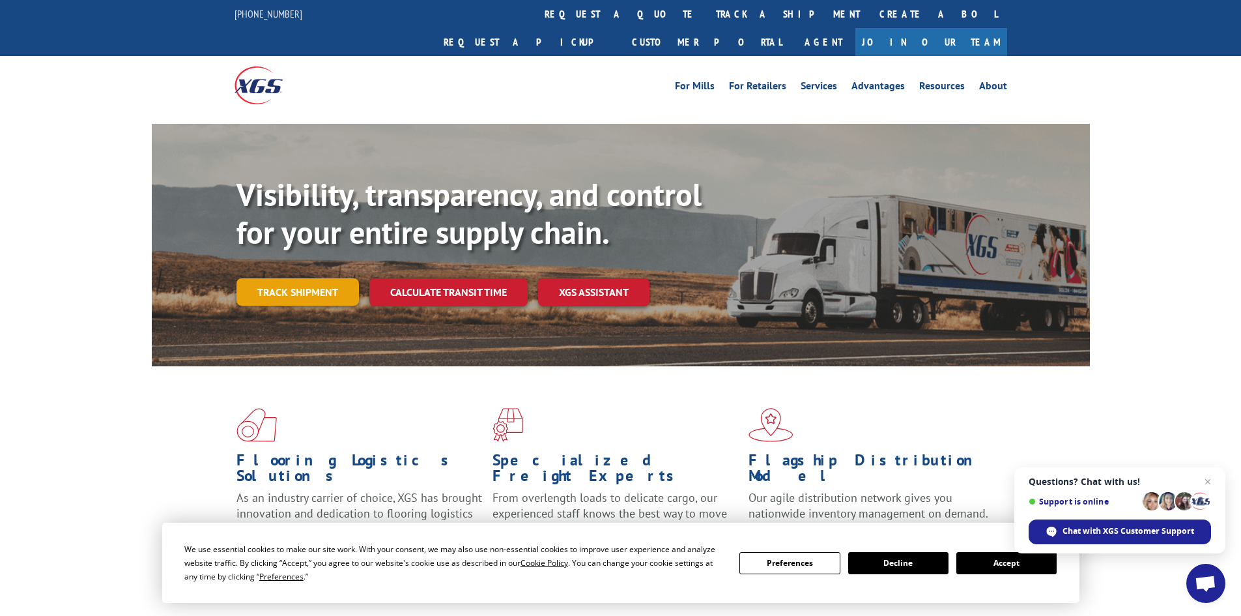  Describe the element at coordinates (616, 471) in the screenshot. I see `h1: Specialized Freight Experts` at that location.